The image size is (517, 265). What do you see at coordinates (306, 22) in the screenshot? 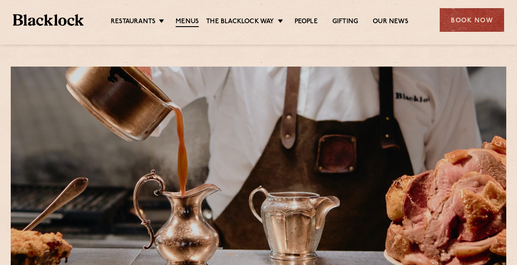
I see `a: People` at bounding box center [306, 22].